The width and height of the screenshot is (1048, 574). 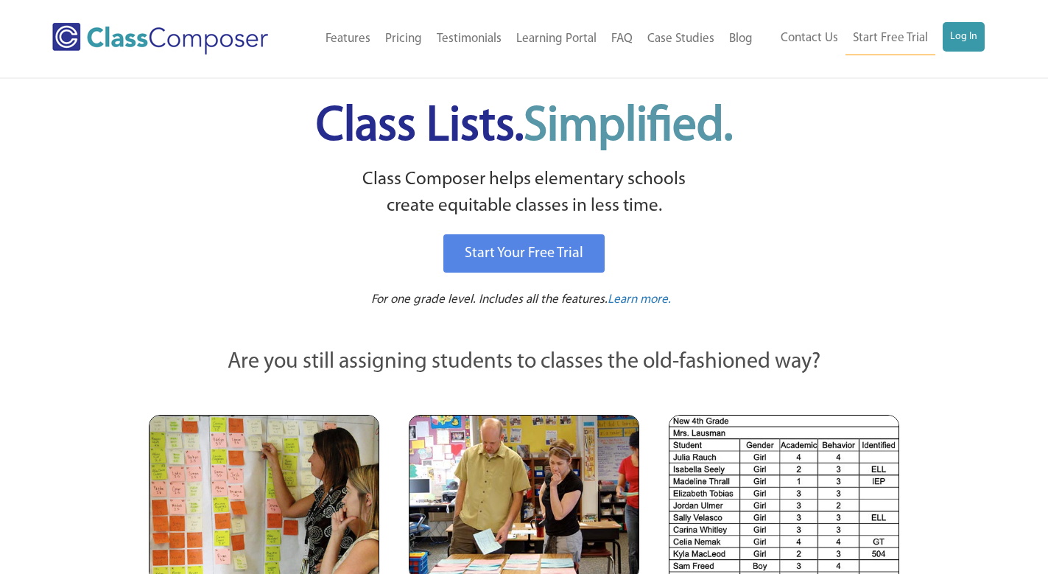 What do you see at coordinates (622, 39) in the screenshot?
I see `a: FAQ` at bounding box center [622, 39].